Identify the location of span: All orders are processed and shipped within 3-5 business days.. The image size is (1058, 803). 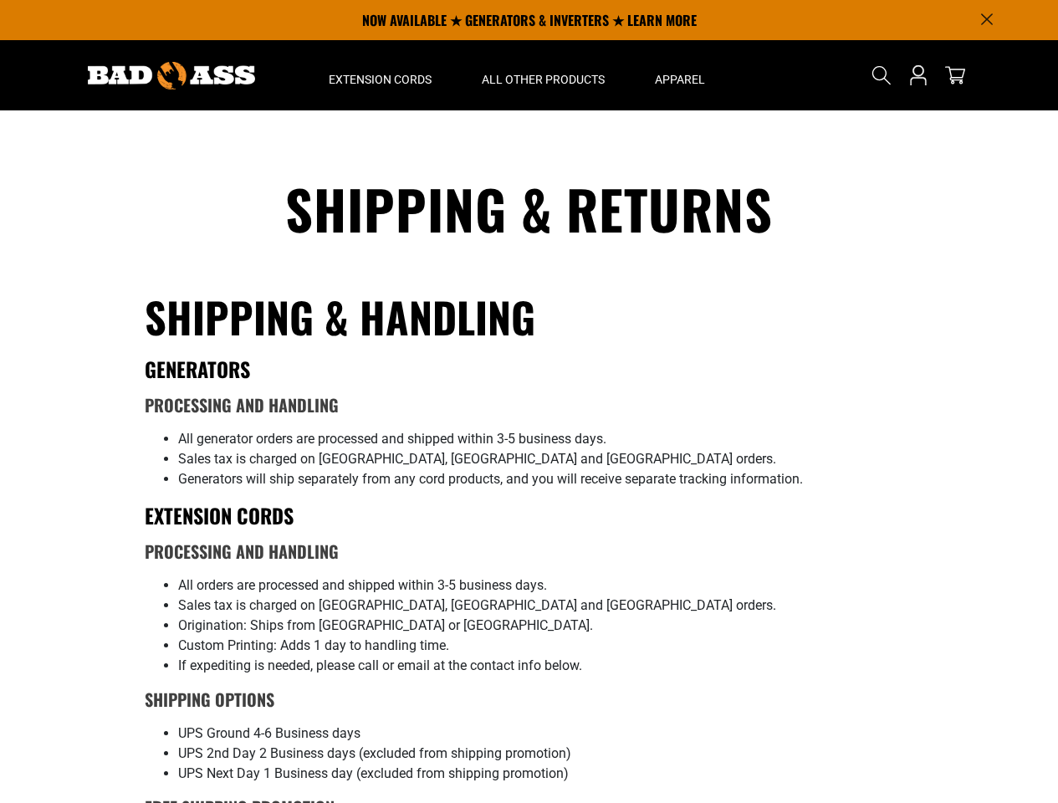
(362, 585).